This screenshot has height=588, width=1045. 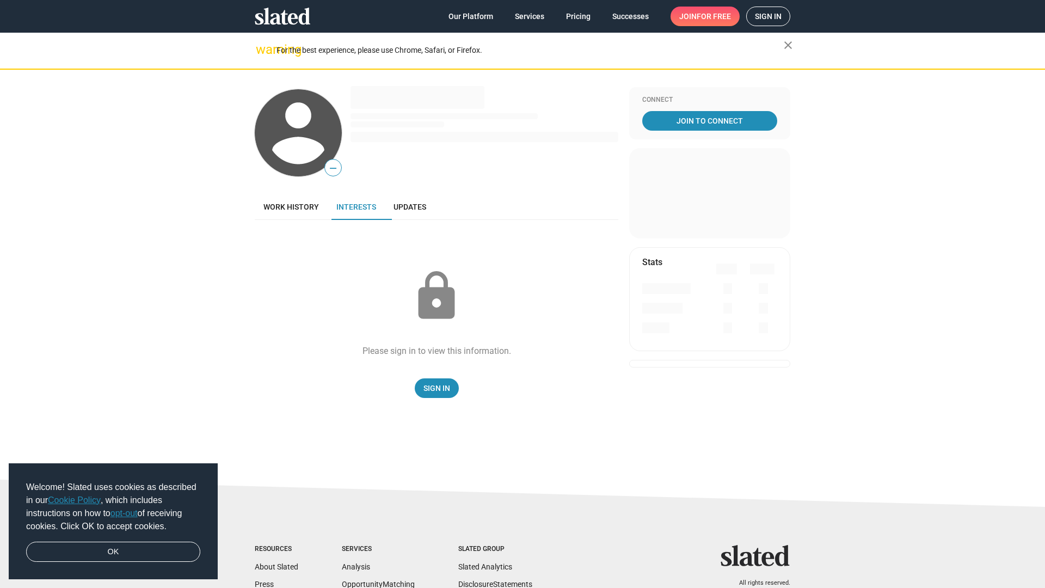 I want to click on a: Services, so click(x=529, y=16).